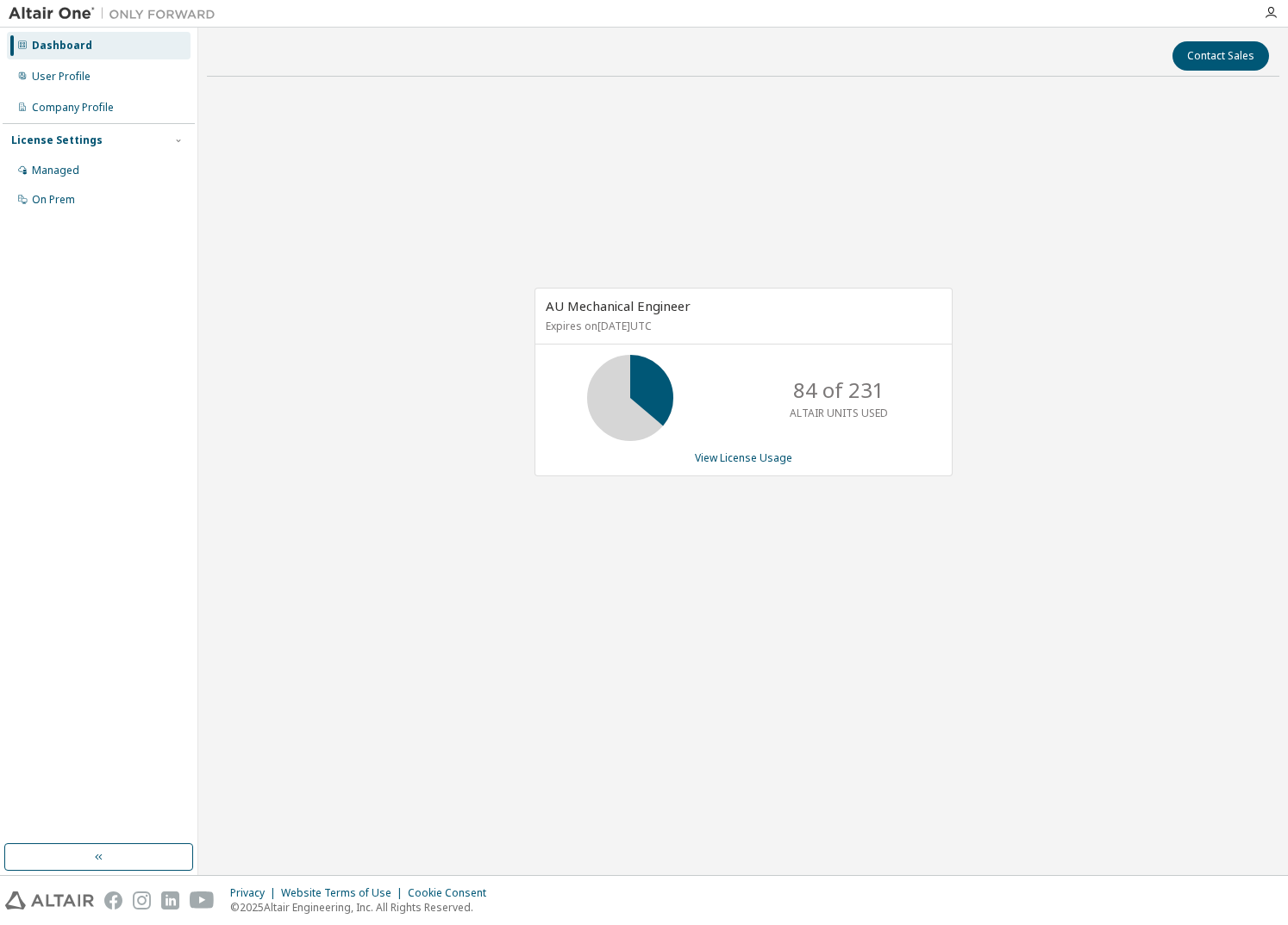 The height and width of the screenshot is (925, 1288). Describe the element at coordinates (62, 45) in the screenshot. I see `div: Dashboard` at that location.